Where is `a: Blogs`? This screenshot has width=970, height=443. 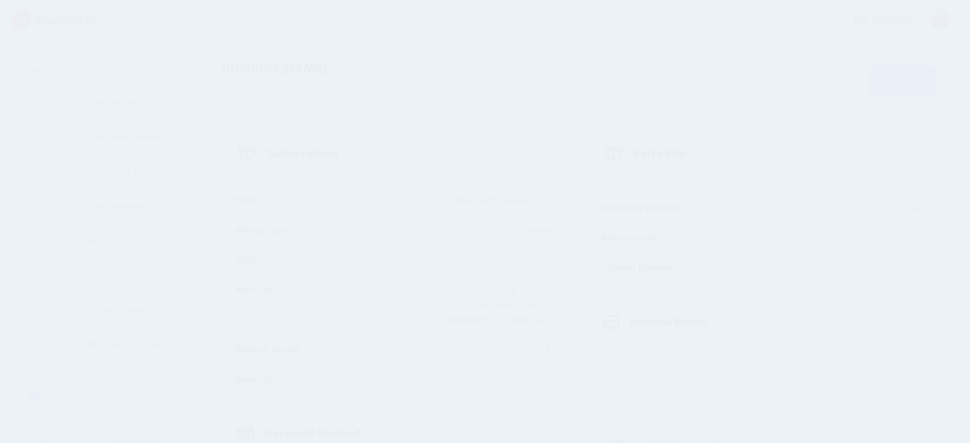 a: Blogs is located at coordinates (129, 248).